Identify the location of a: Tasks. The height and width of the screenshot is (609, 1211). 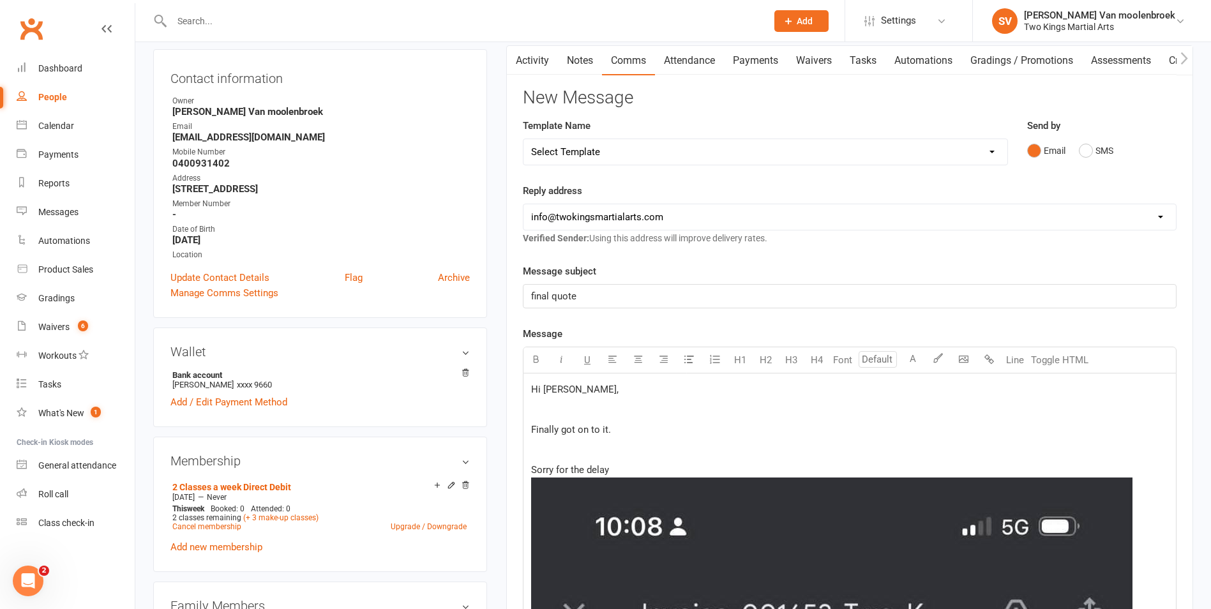
(75, 384).